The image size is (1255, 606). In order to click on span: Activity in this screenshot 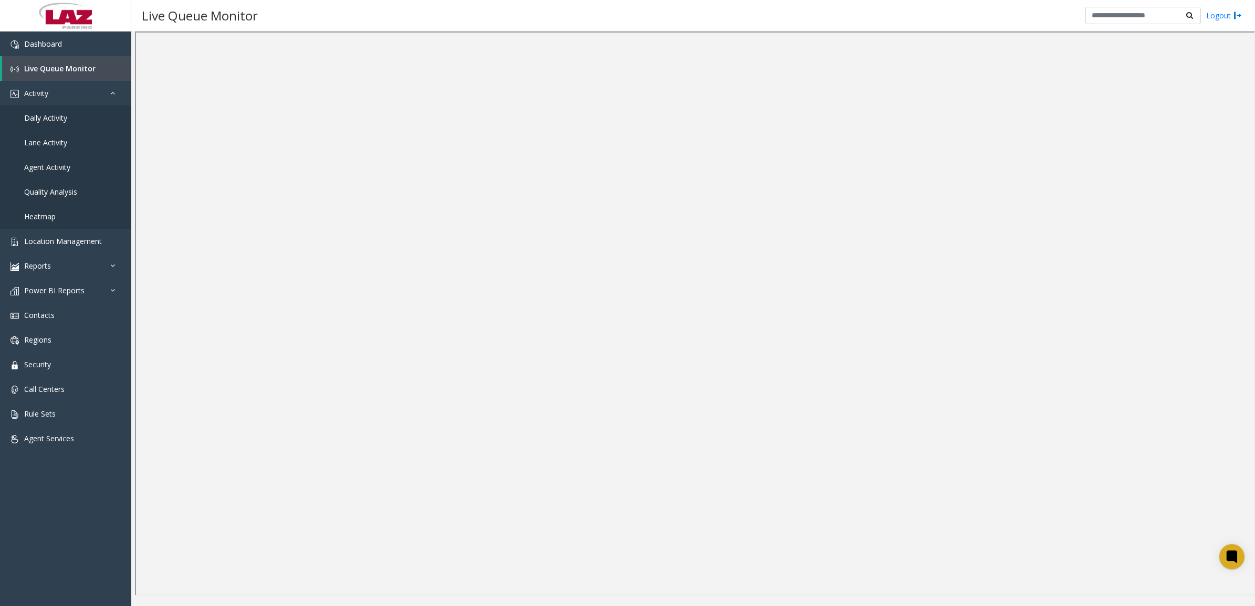, I will do `click(36, 93)`.